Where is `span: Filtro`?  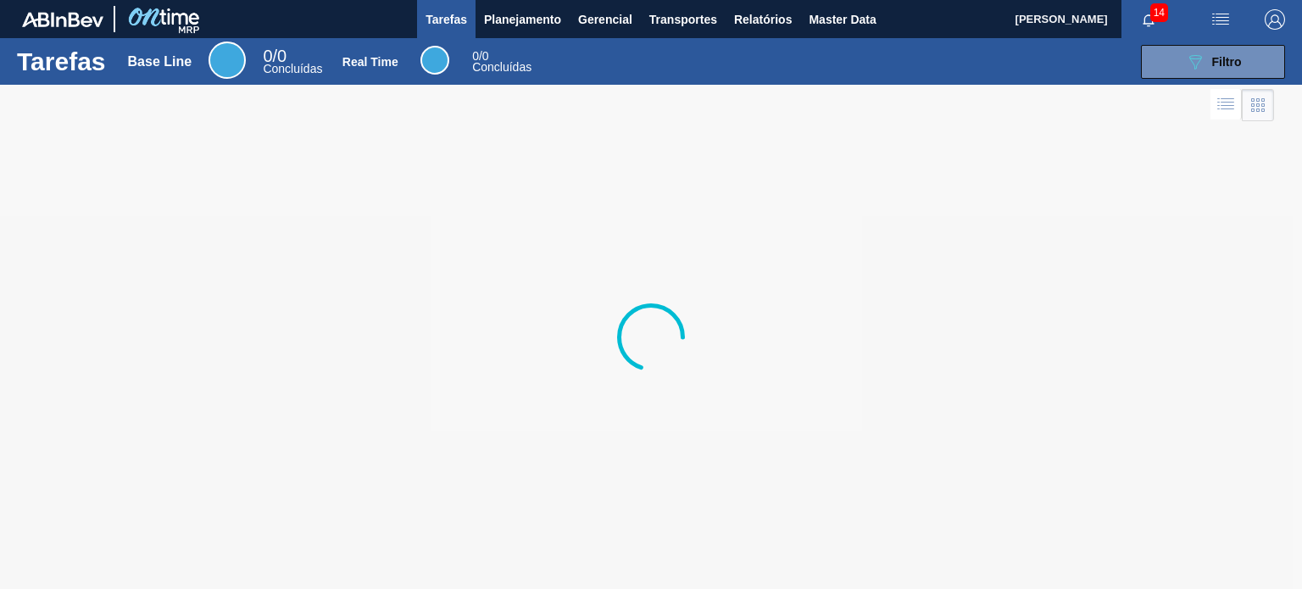
span: Filtro is located at coordinates (1226, 62).